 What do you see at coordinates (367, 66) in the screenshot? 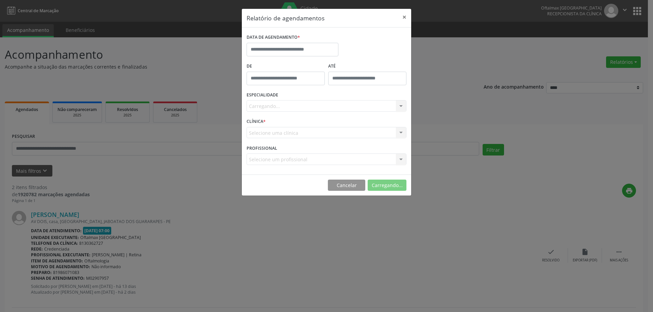
I see `label: ATÉ` at bounding box center [367, 66].